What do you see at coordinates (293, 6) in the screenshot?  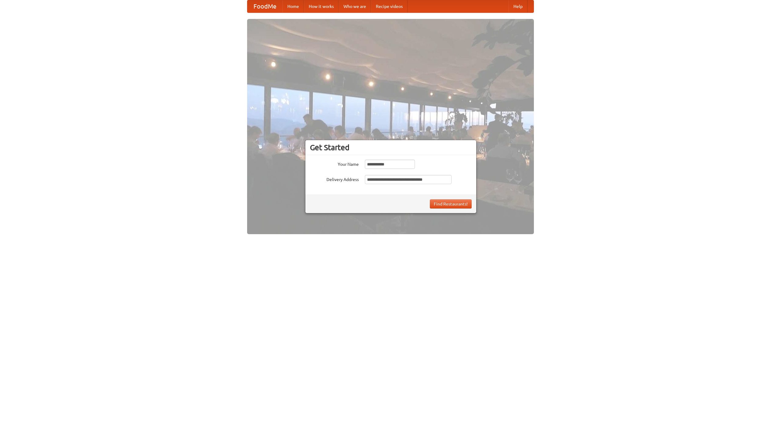 I see `a: Home` at bounding box center [293, 6].